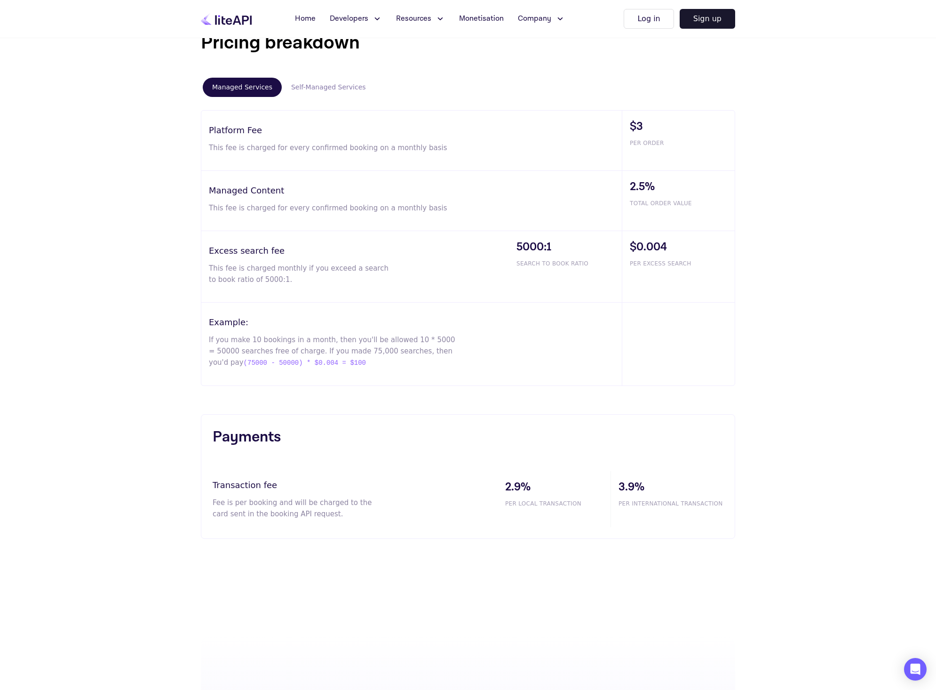 This screenshot has height=690, width=936. What do you see at coordinates (415, 130) in the screenshot?
I see `h3: Platform Fee` at bounding box center [415, 130].